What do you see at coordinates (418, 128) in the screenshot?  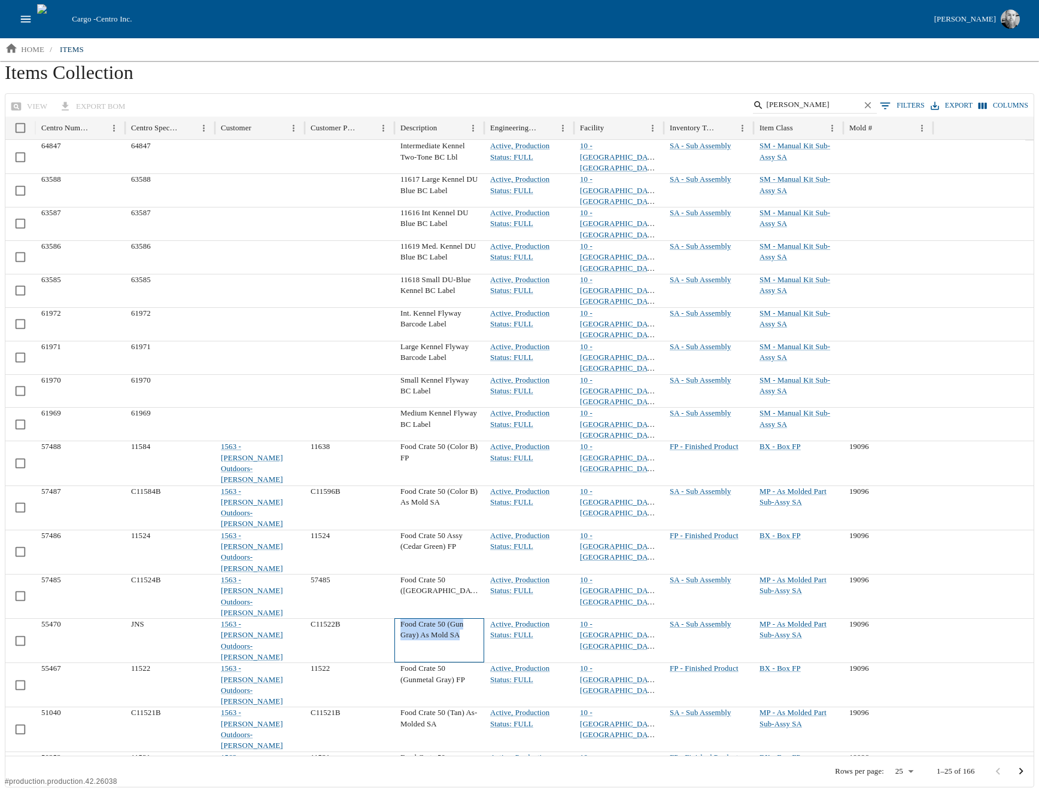 I see `div: Description` at bounding box center [418, 128].